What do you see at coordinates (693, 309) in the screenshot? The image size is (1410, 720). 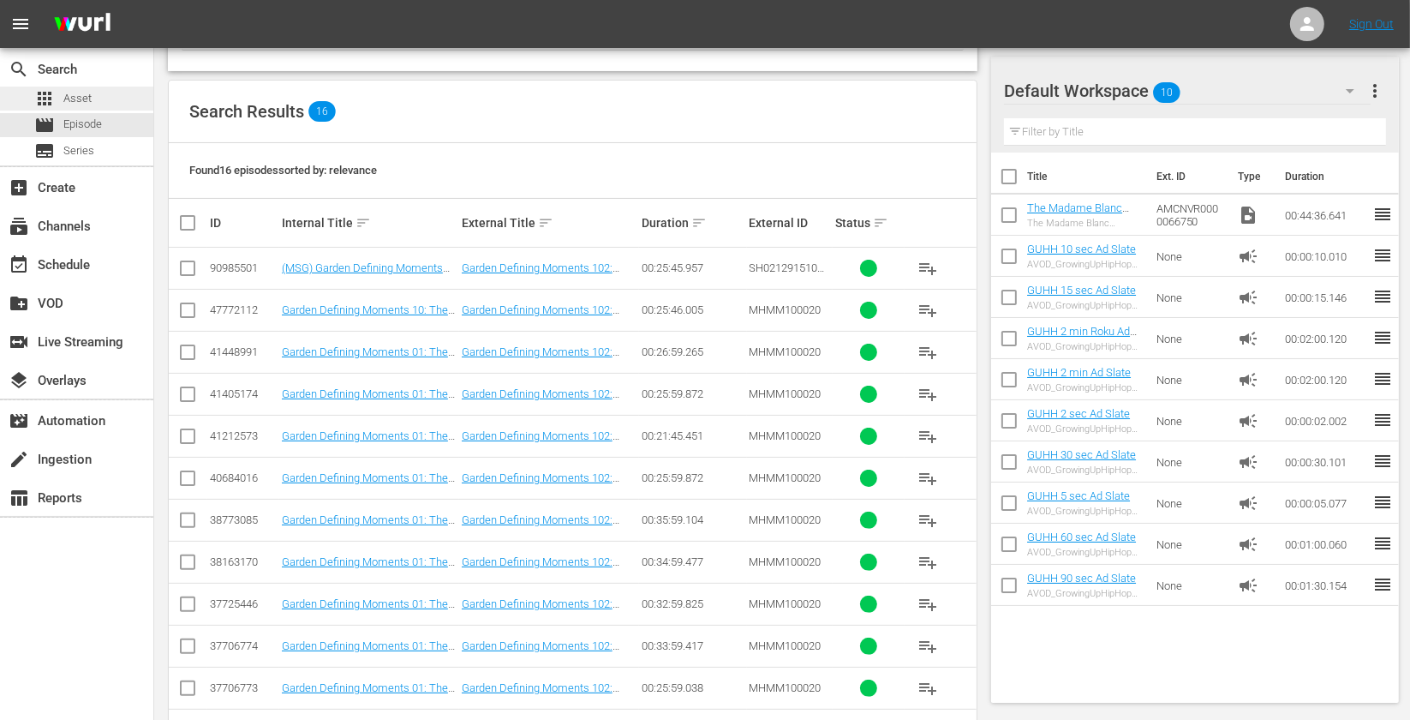 I see `div: 00:25:46.005` at bounding box center [693, 309].